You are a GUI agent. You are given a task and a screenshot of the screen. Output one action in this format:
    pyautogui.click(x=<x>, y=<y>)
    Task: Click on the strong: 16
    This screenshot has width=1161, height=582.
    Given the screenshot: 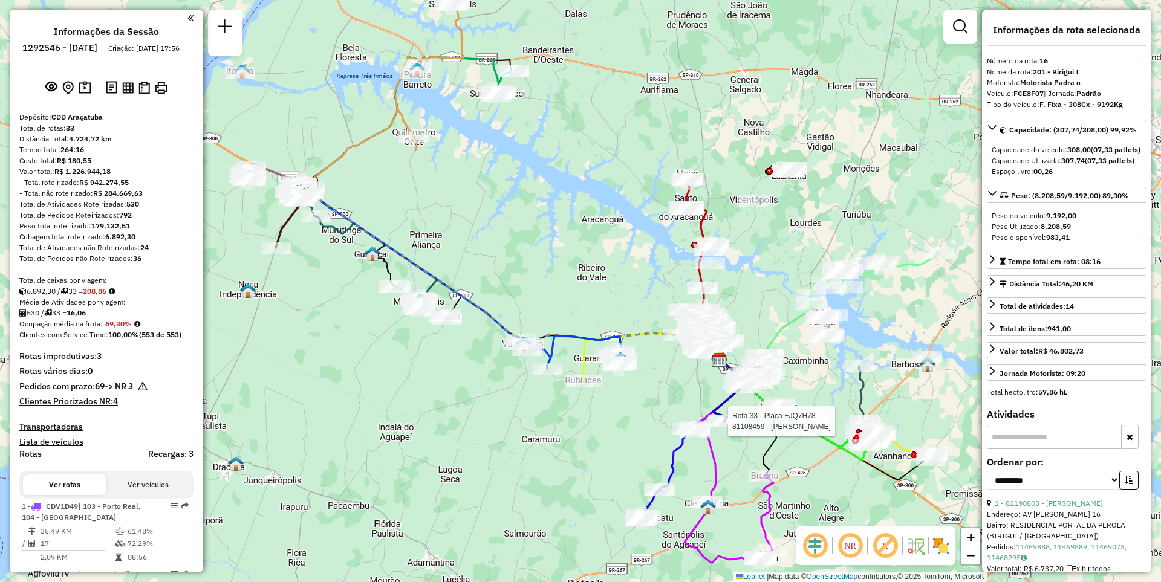 What is the action you would take?
    pyautogui.click(x=1044, y=60)
    